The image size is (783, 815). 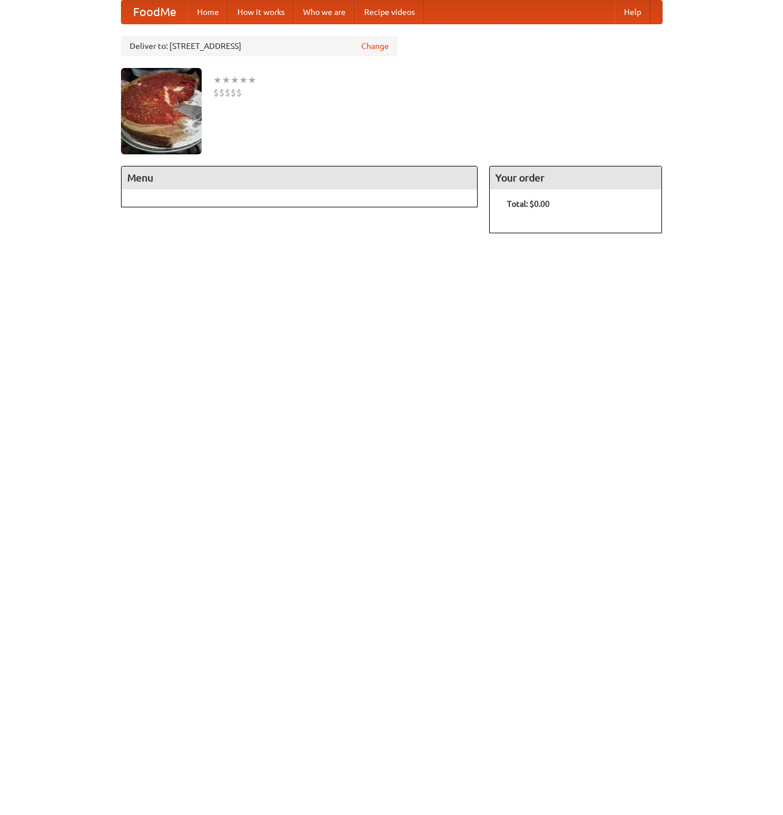 I want to click on a: FoodMe, so click(x=154, y=12).